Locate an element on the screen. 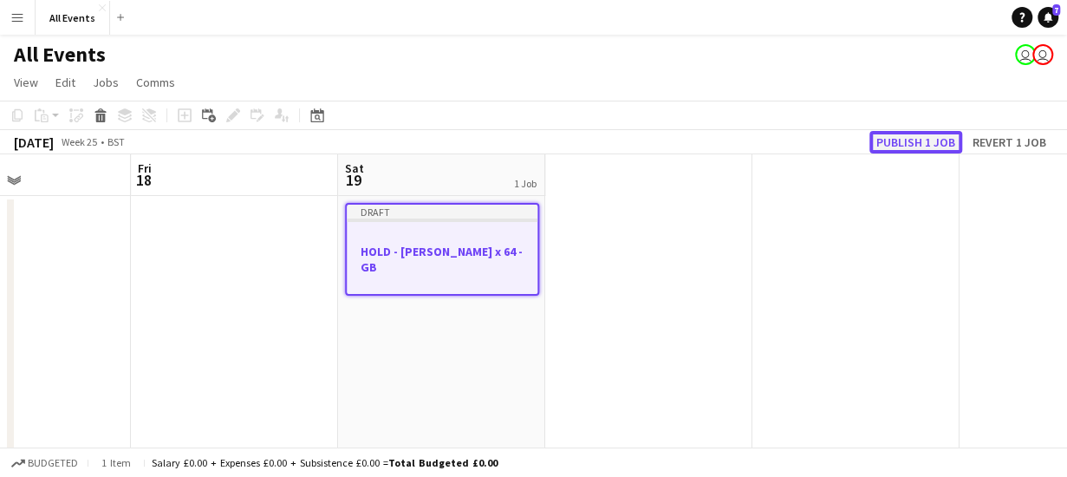  span: View is located at coordinates (26, 82).